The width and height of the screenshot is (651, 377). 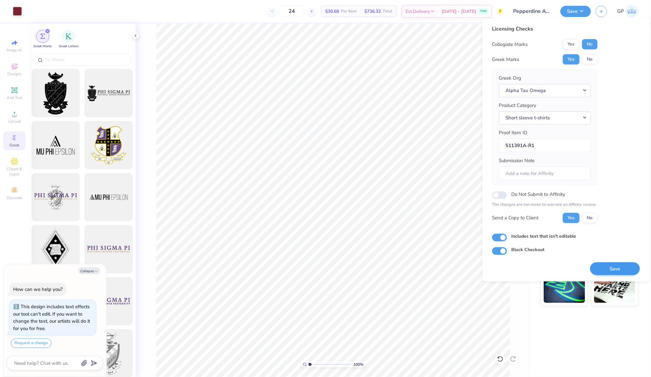 What do you see at coordinates (627, 11) in the screenshot?
I see `a: GP` at bounding box center [627, 11].